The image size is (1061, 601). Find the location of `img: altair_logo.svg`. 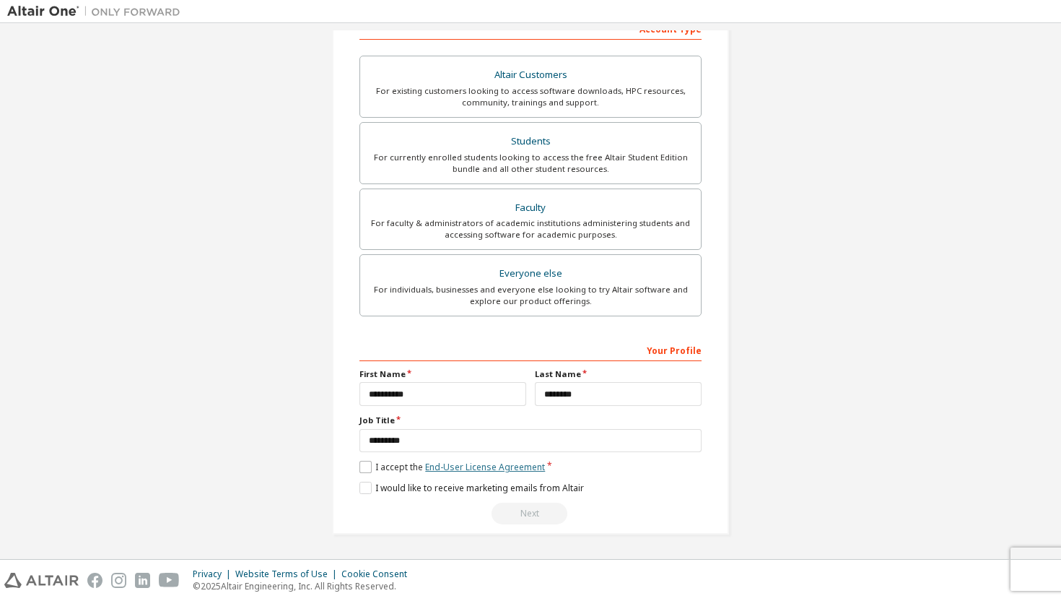

img: altair_logo.svg is located at coordinates (41, 580).